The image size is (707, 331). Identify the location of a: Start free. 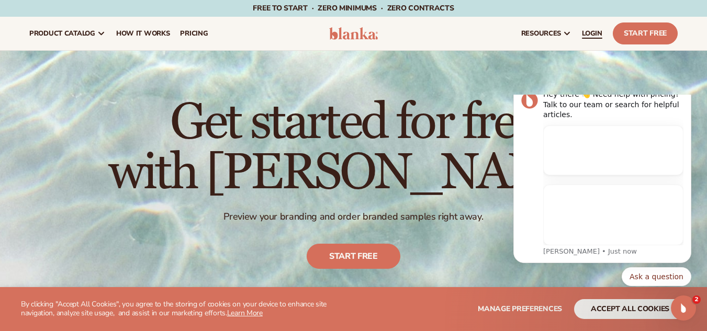
(353, 256).